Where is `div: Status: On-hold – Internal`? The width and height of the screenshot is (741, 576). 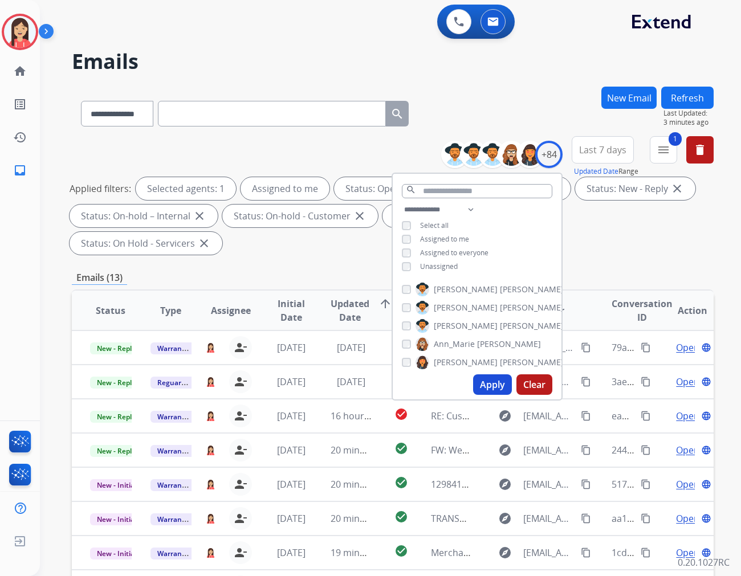 div: Status: On-hold – Internal is located at coordinates (144, 216).